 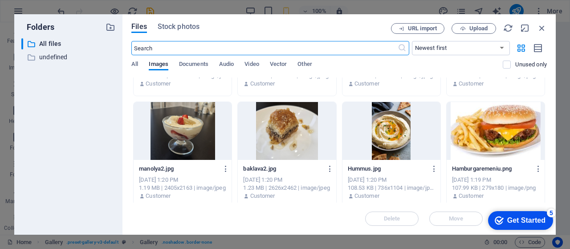 I want to click on i: Create new folder, so click(x=111, y=27).